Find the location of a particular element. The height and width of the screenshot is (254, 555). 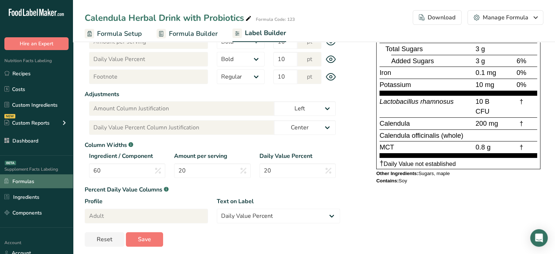

span: 0.8 g is located at coordinates (483, 147).